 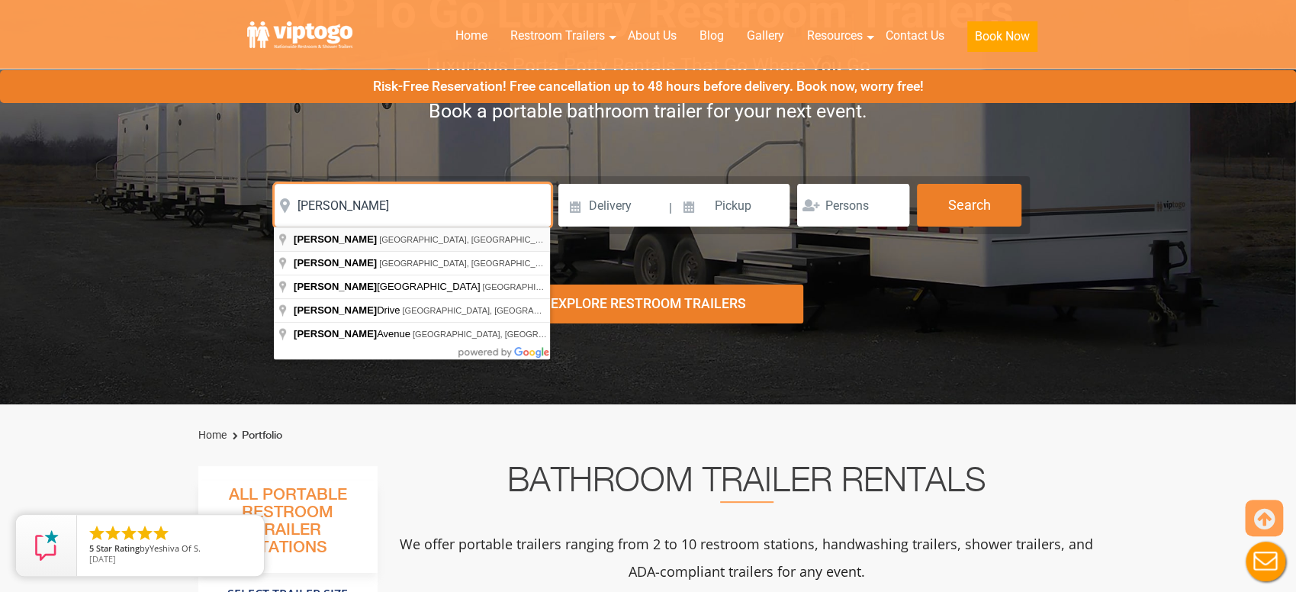 What do you see at coordinates (348, 310) in the screenshot?
I see `span: Drive` at bounding box center [348, 310].